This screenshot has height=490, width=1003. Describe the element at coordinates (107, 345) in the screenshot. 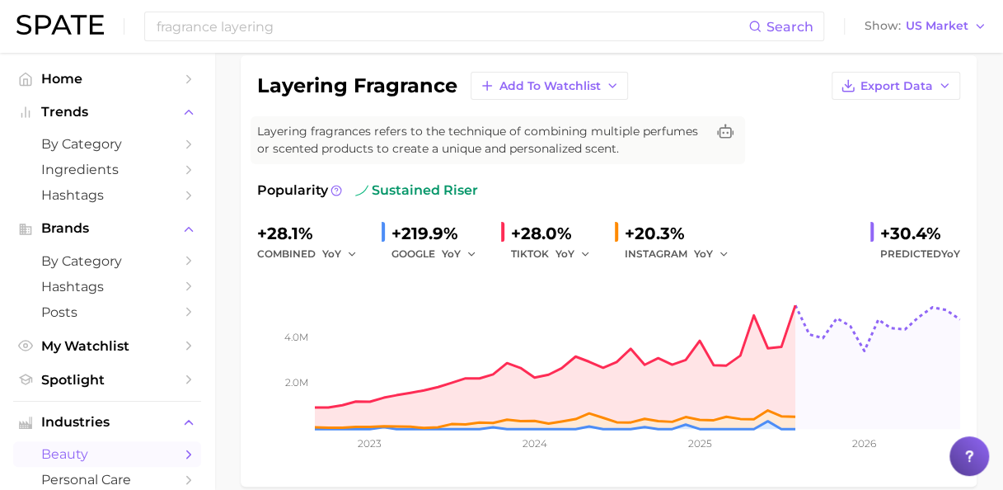

I see `a: My Watchlist` at that location.